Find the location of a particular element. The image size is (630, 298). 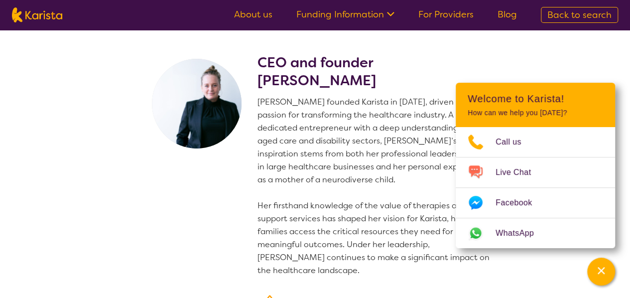

h2: Welcome to Karista! is located at coordinates (535, 99).